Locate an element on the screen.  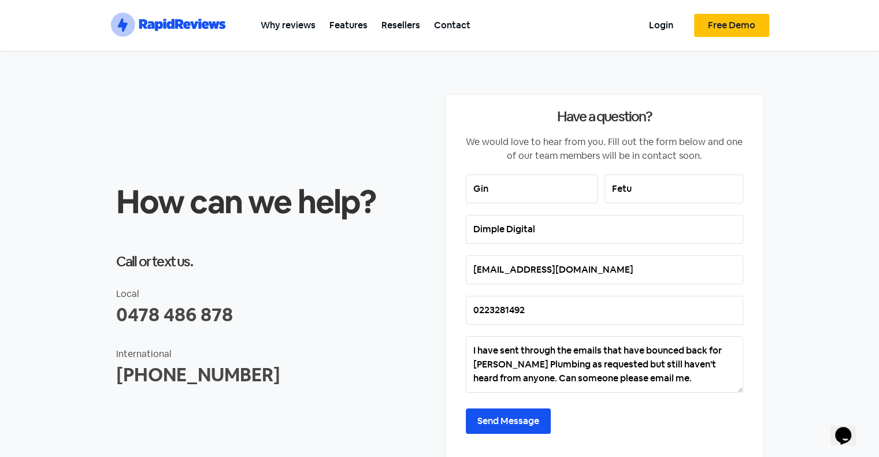
a: Why reviews is located at coordinates (288, 25).